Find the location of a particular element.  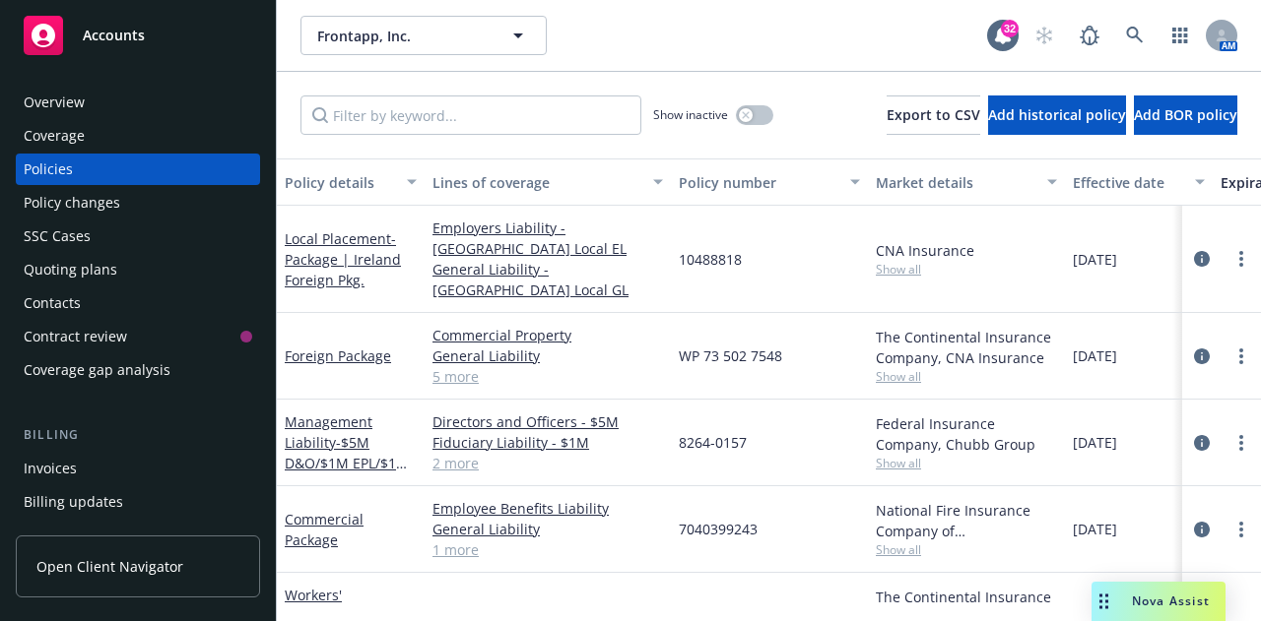

div: Drag to move is located at coordinates (1103, 602).